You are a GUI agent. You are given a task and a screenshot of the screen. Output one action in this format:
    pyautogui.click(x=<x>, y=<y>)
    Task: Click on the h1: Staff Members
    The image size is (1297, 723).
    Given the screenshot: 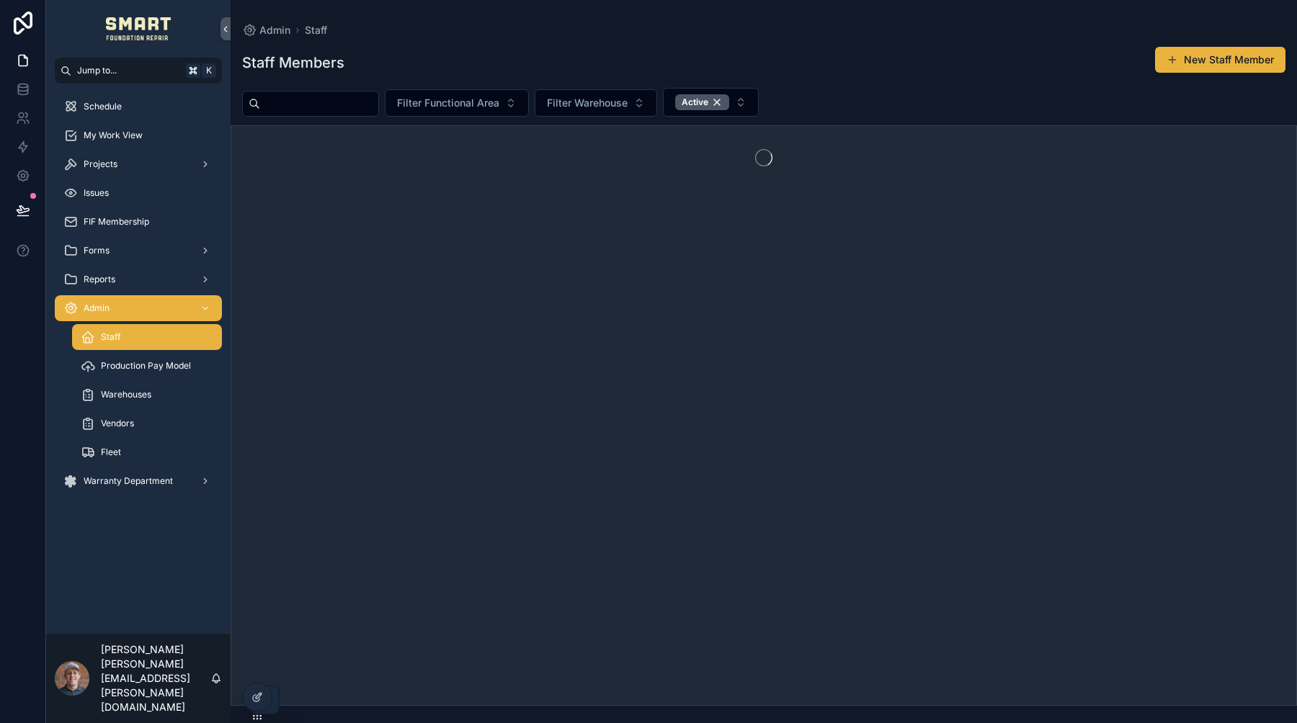 What is the action you would take?
    pyautogui.click(x=293, y=63)
    